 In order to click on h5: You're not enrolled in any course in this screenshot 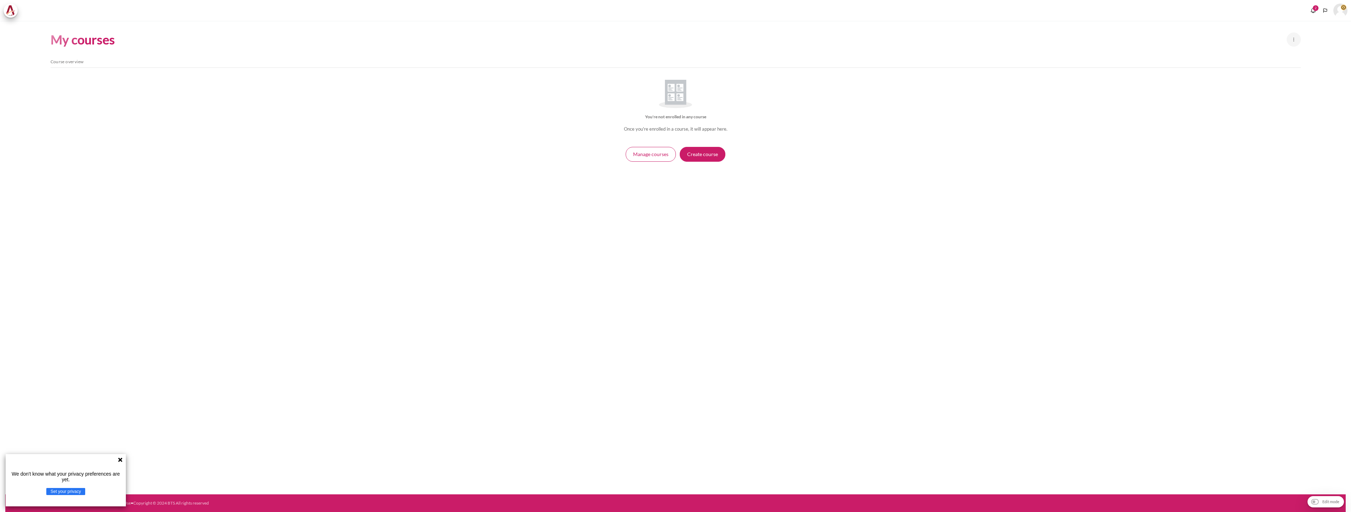, I will do `click(675, 117)`.